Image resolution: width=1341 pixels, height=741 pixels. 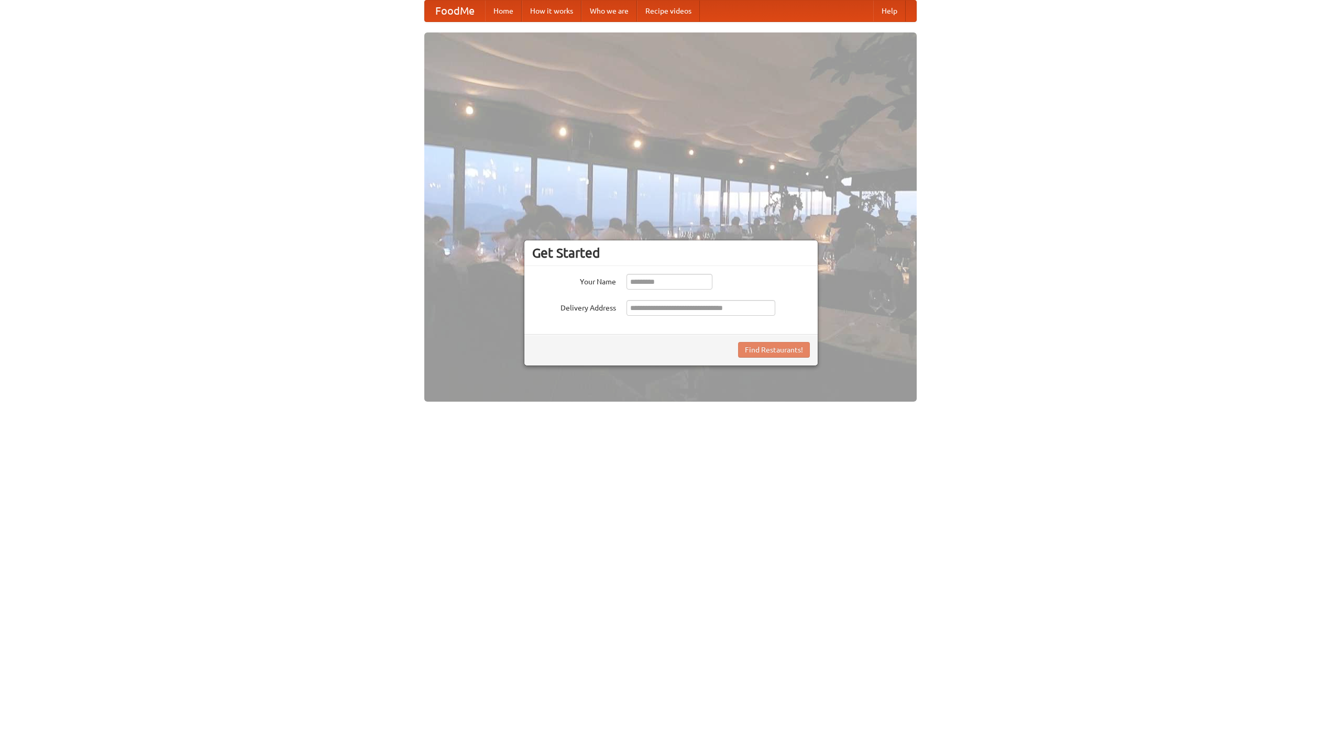 What do you see at coordinates (504, 11) in the screenshot?
I see `a: Home` at bounding box center [504, 11].